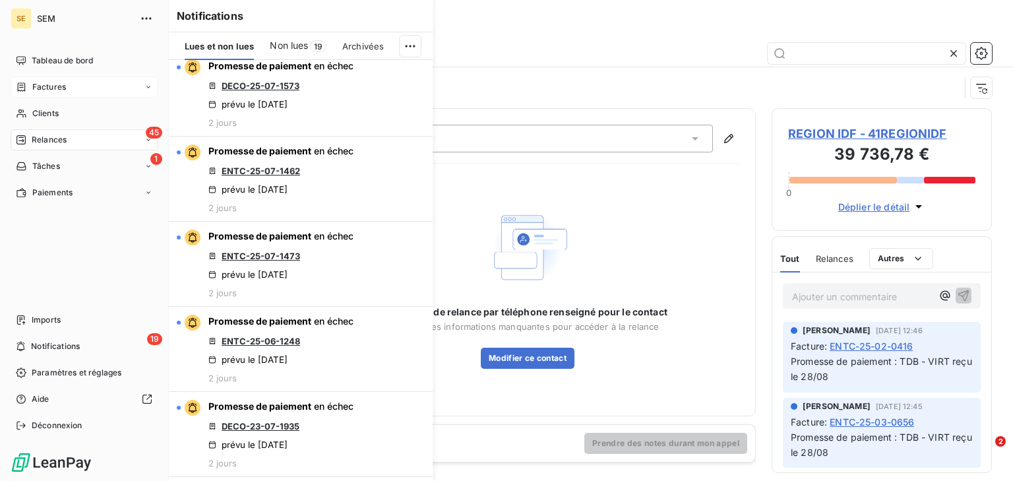  What do you see at coordinates (867, 53) in the screenshot?
I see `input: Rechercher` at bounding box center [867, 53].